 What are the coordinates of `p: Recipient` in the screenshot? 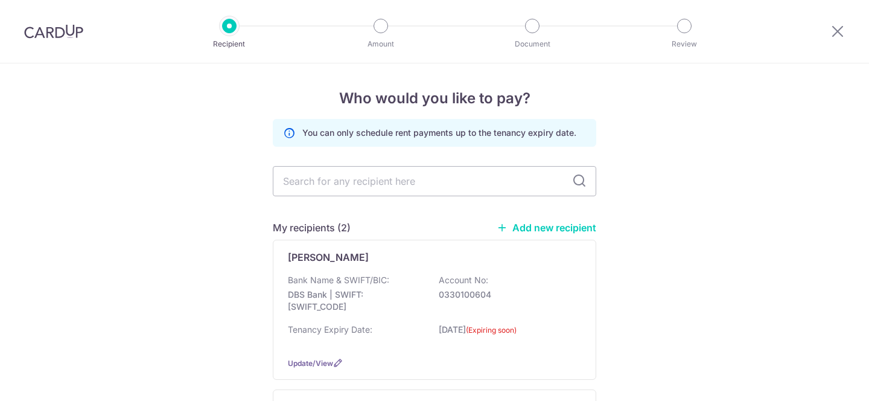 It's located at (229, 44).